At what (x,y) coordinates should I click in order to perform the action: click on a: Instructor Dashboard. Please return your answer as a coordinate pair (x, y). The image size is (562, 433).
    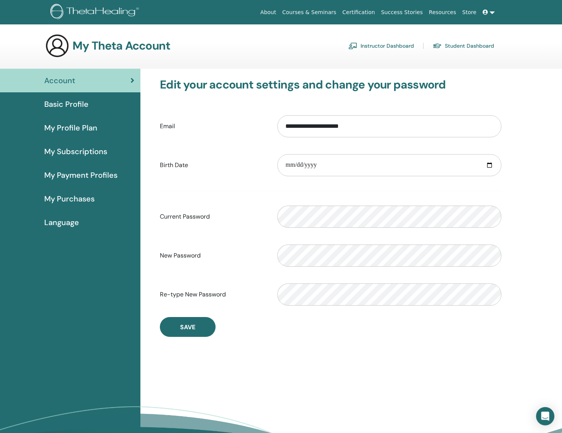
    Looking at the image, I should click on (381, 46).